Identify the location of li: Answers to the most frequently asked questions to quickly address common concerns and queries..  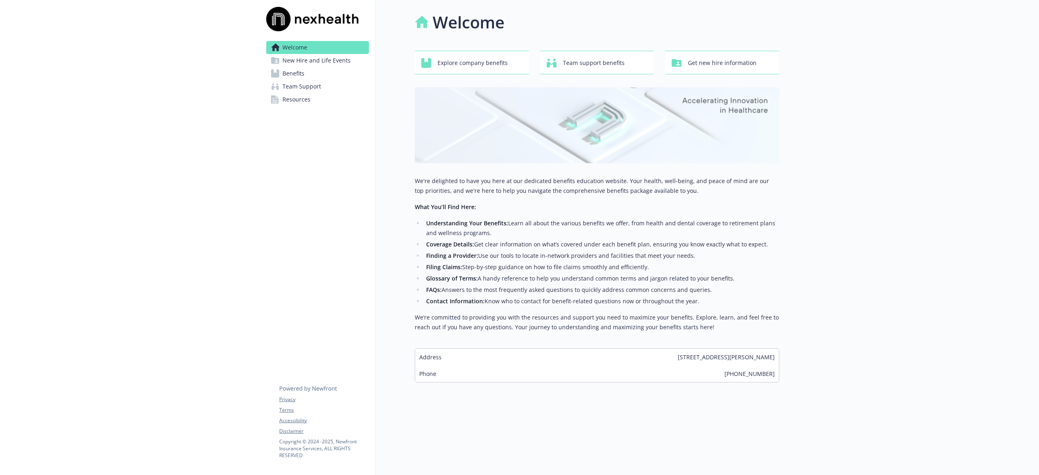
(602, 290).